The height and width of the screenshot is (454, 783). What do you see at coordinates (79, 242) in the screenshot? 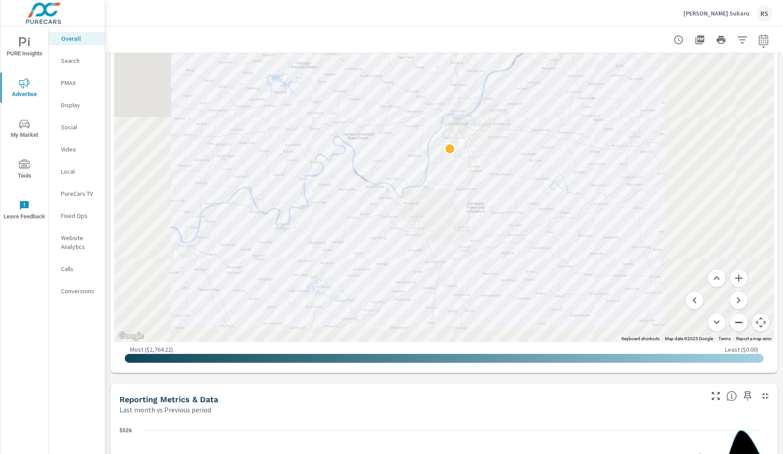
I see `p: Website Analytics` at bounding box center [79, 242].